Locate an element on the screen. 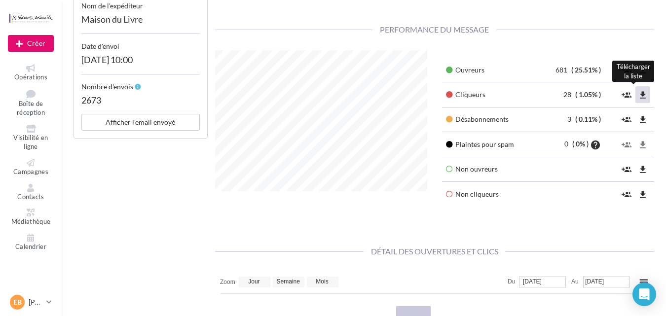  td: Désabonnements is located at coordinates (490, 119).